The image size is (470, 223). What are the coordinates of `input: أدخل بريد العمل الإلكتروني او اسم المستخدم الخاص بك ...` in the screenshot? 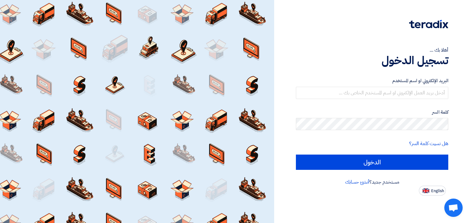 It's located at (372, 93).